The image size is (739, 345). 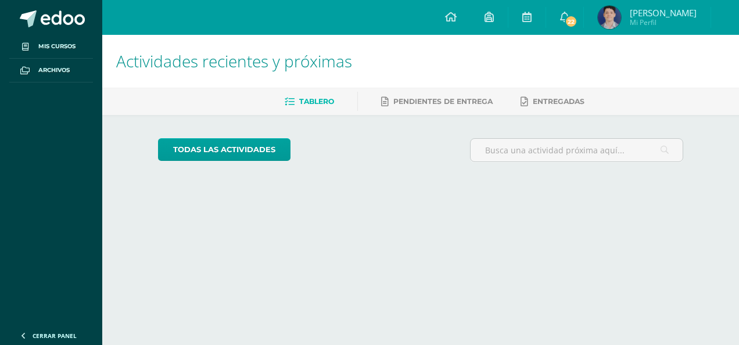 What do you see at coordinates (443, 101) in the screenshot?
I see `span: Pendientes de entrega` at bounding box center [443, 101].